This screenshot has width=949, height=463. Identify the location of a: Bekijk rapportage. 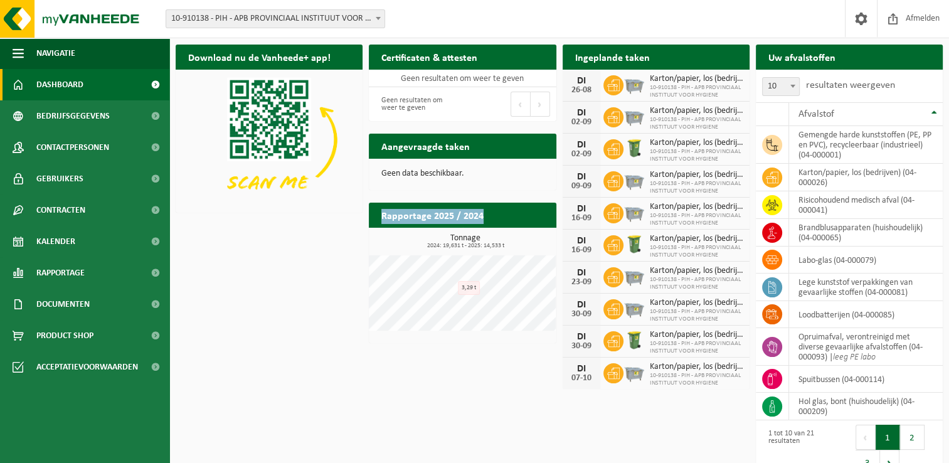
(509, 240).